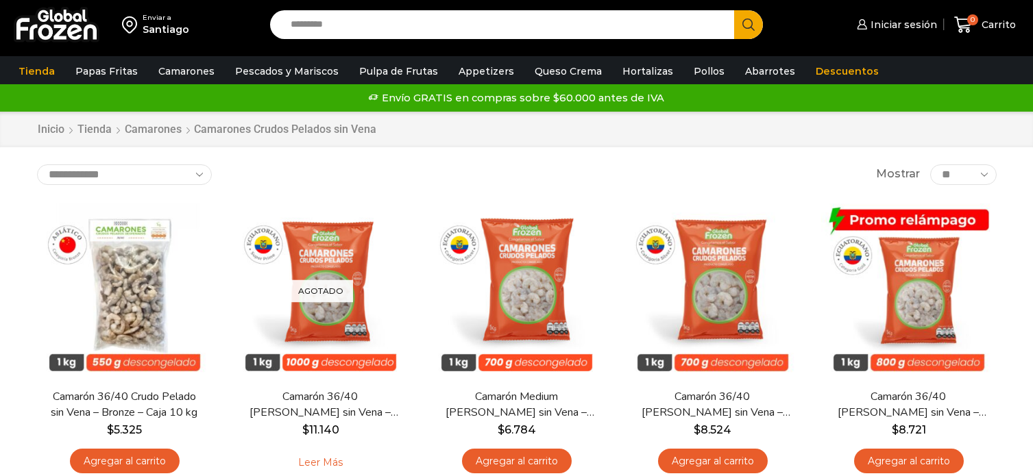 The width and height of the screenshot is (1033, 476). What do you see at coordinates (748, 25) in the screenshot?
I see `button: Search button` at bounding box center [748, 25].